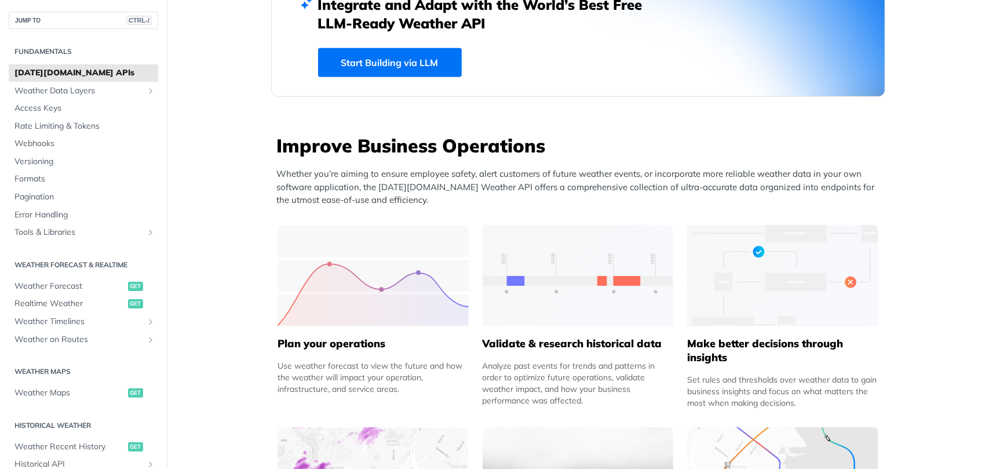 This screenshot has width=989, height=469. What do you see at coordinates (139, 20) in the screenshot?
I see `span: CTRL-/` at bounding box center [139, 20].